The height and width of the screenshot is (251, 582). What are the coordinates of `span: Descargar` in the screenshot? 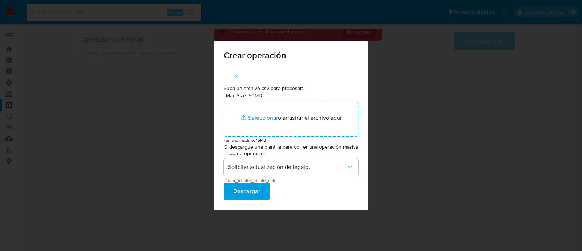 It's located at (247, 191).